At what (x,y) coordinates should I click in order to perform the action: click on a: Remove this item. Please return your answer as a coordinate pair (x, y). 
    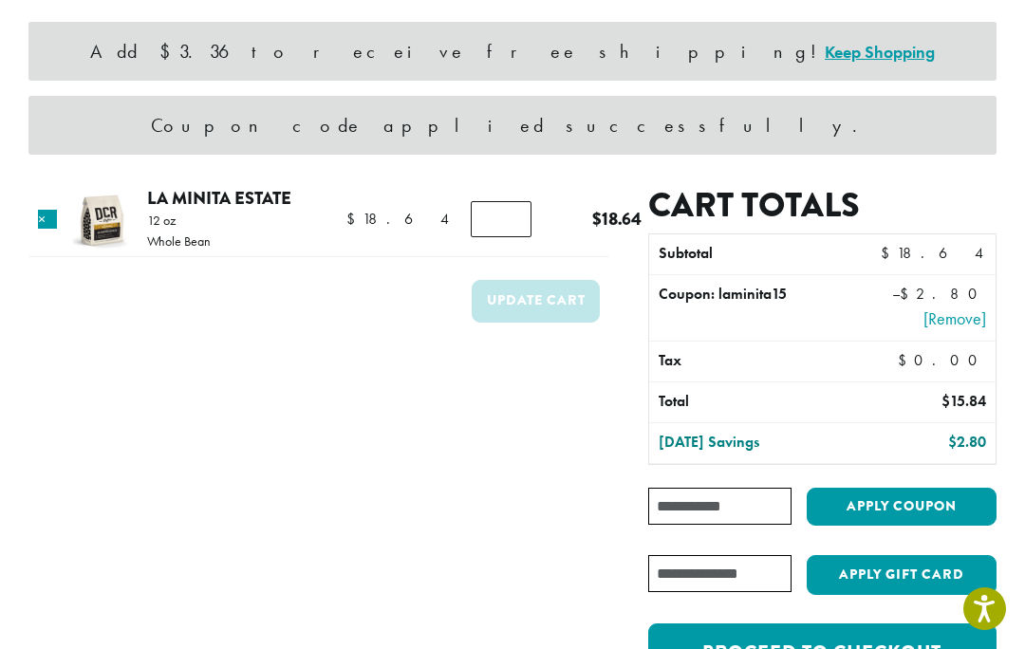
    Looking at the image, I should click on (47, 219).